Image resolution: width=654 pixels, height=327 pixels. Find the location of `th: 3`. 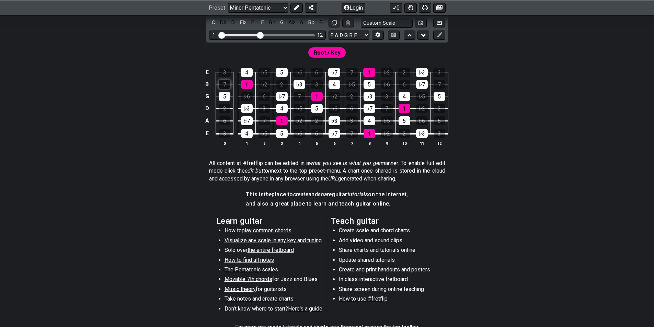

th: 3 is located at coordinates (282, 143).